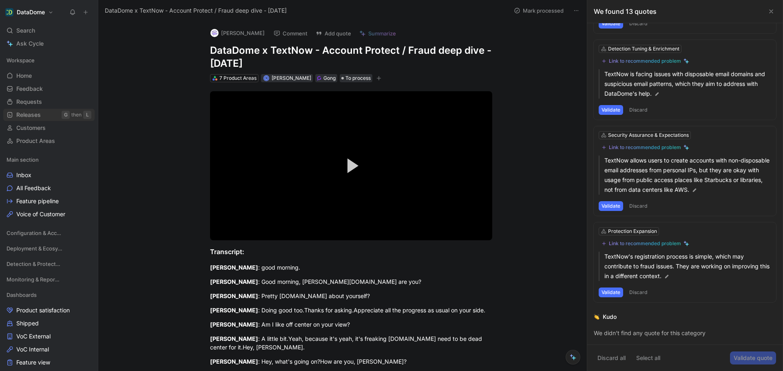  What do you see at coordinates (382, 33) in the screenshot?
I see `span: Summarize` at bounding box center [382, 33].